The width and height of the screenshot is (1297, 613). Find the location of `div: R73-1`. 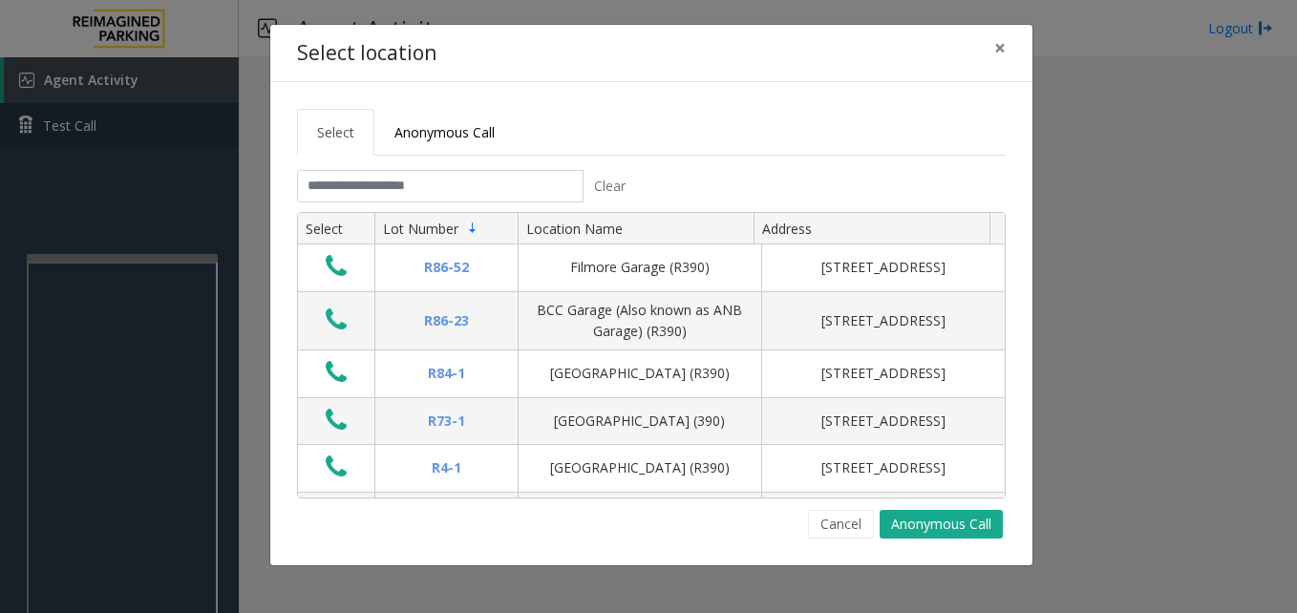

div: R73-1 is located at coordinates (446, 421).